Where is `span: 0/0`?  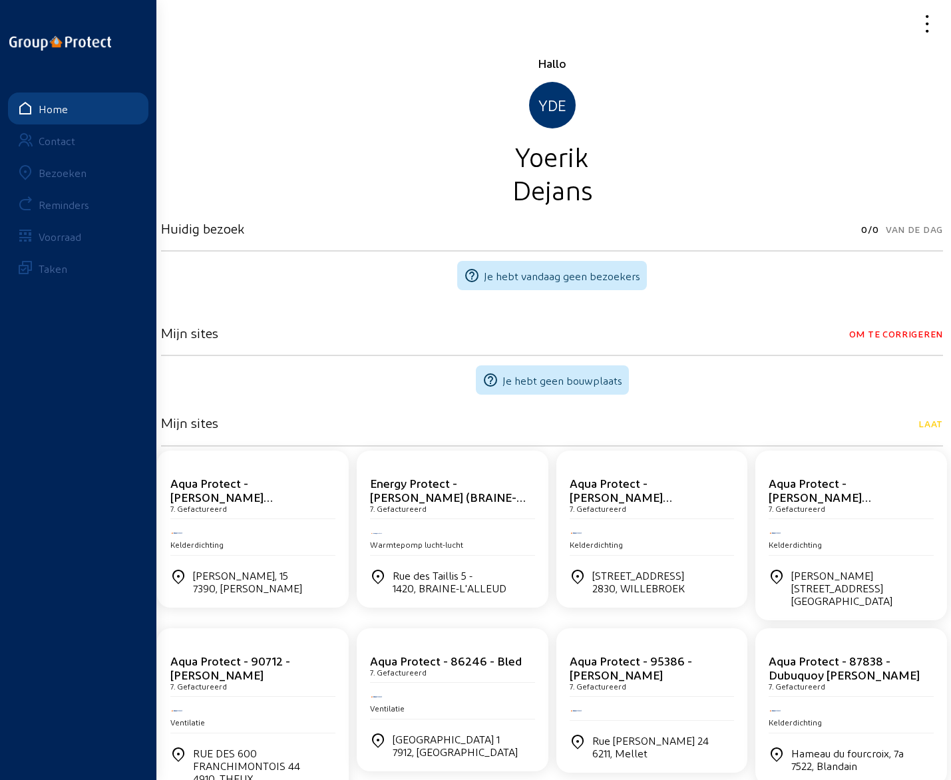 span: 0/0 is located at coordinates (870, 230).